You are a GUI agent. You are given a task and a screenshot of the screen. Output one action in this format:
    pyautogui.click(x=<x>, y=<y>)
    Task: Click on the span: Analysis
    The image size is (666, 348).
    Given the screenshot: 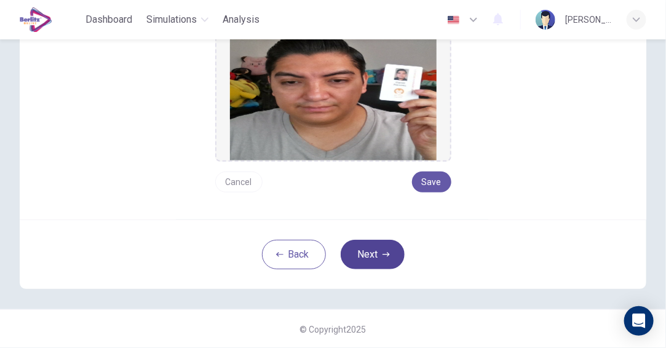 What is the action you would take?
    pyautogui.click(x=242, y=20)
    